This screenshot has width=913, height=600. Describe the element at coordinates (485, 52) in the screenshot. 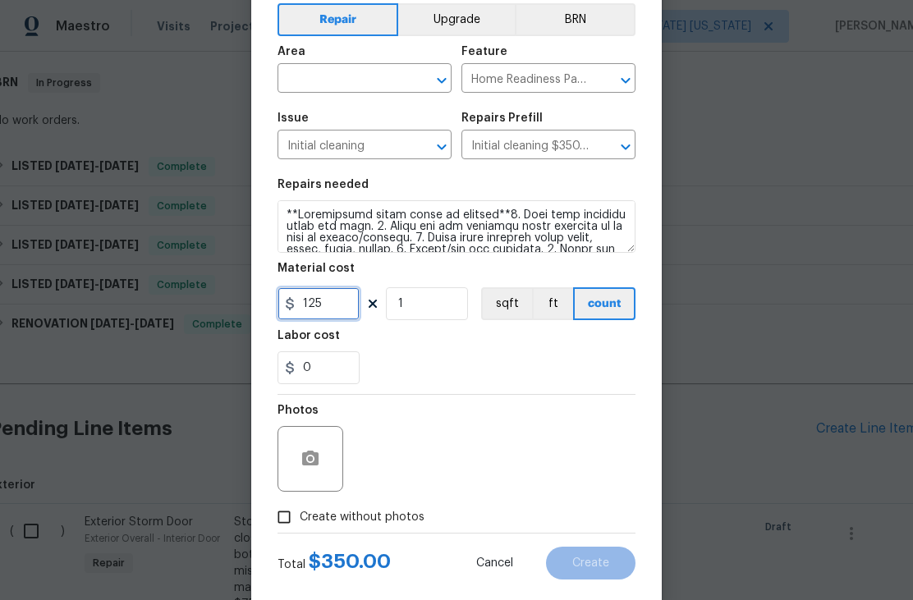

I see `h5: Feature` at that location.